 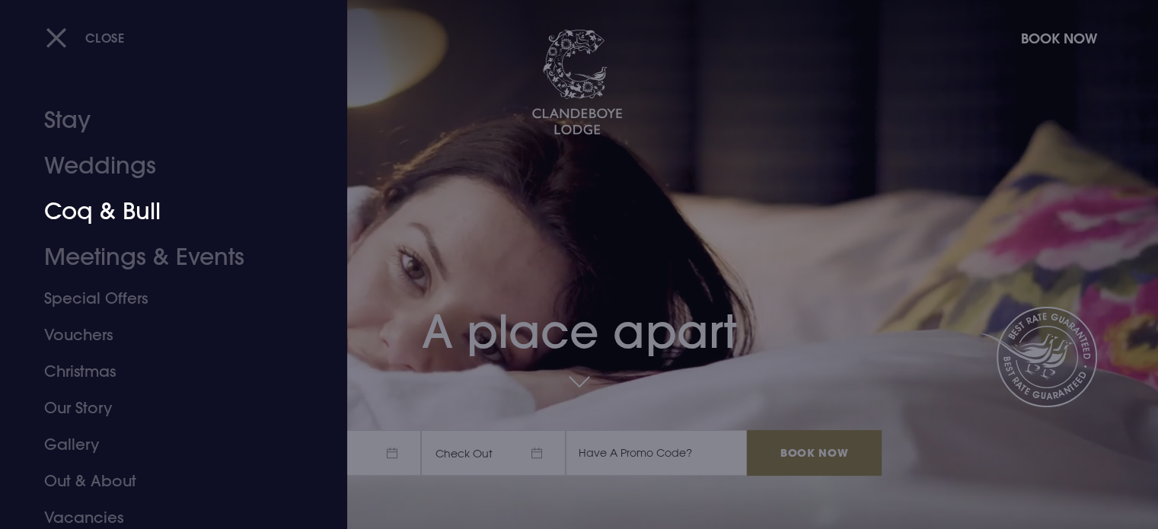 What do you see at coordinates (164, 335) in the screenshot?
I see `a: Vouchers` at bounding box center [164, 335].